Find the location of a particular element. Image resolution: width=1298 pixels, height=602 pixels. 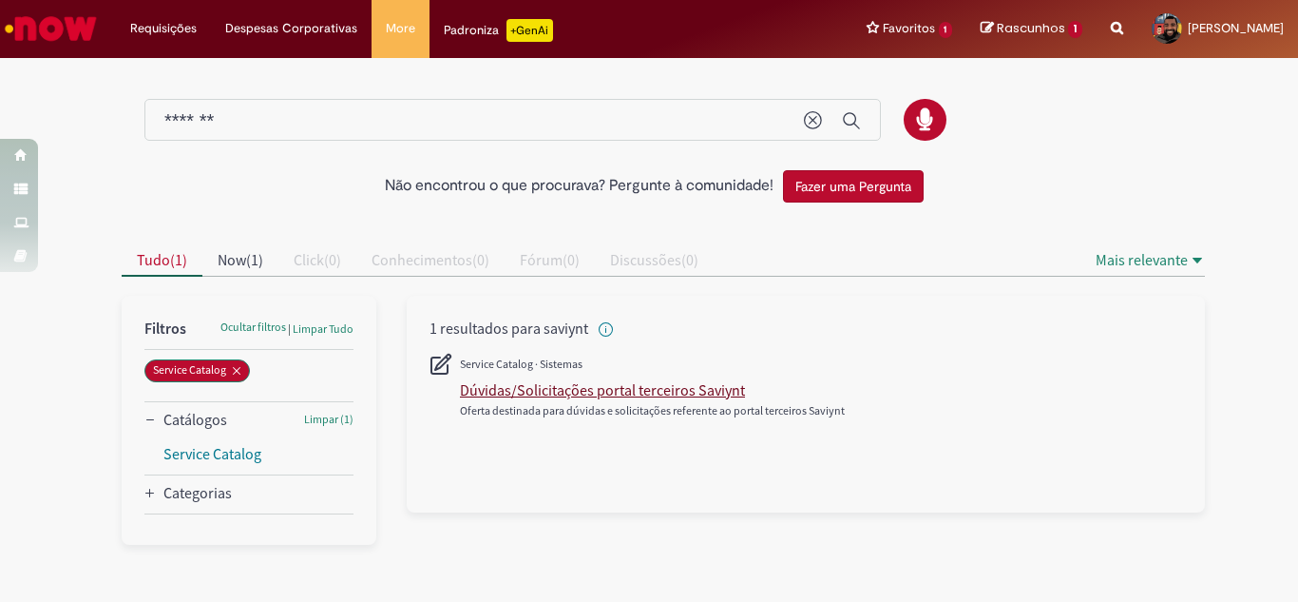

img: ServiceNow is located at coordinates (50, 29).